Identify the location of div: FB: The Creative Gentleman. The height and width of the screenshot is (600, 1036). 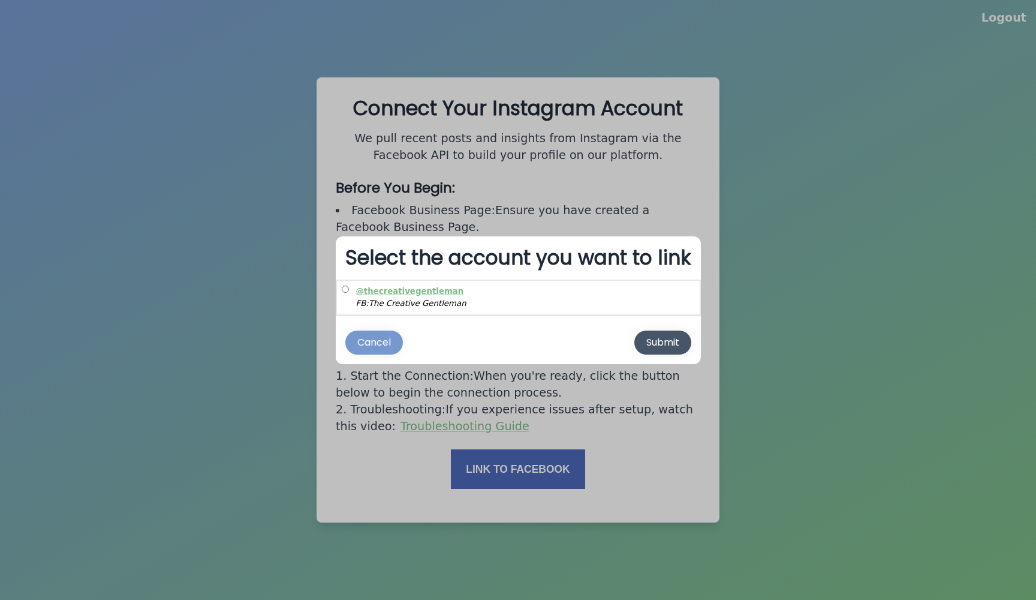
(411, 303).